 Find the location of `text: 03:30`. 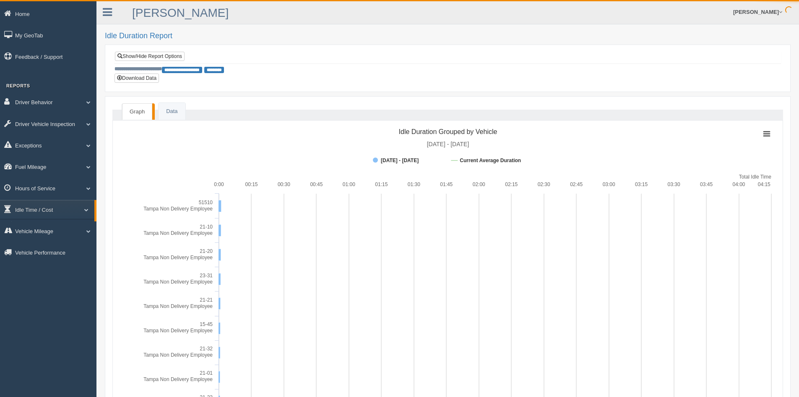

text: 03:30 is located at coordinates (674, 184).